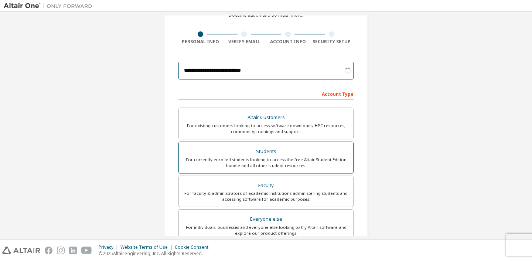 The height and width of the screenshot is (261, 532). What do you see at coordinates (21, 250) in the screenshot?
I see `img: altair_logo.svg` at bounding box center [21, 250].